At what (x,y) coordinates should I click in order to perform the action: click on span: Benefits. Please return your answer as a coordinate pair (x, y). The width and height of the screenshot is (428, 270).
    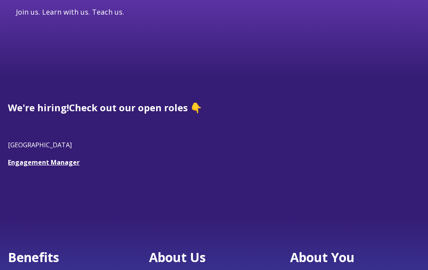
    Looking at the image, I should click on (33, 257).